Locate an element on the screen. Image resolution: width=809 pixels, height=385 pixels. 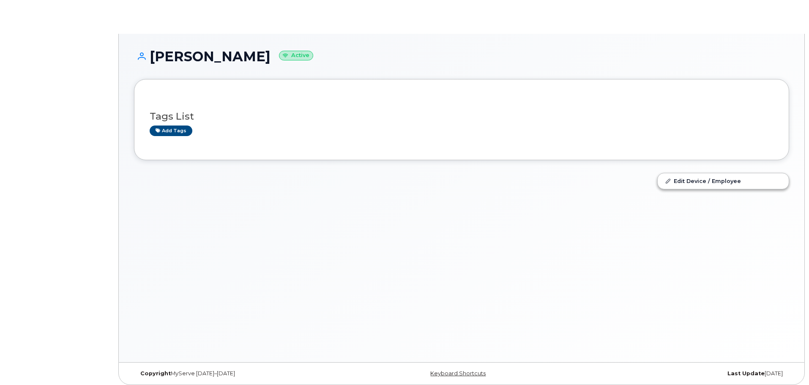
h3: Tags List is located at coordinates (462, 116).